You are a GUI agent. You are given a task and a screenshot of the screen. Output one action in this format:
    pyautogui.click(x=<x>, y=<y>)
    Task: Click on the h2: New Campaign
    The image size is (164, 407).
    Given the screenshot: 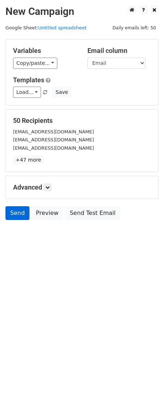 What is the action you would take?
    pyautogui.click(x=82, y=12)
    